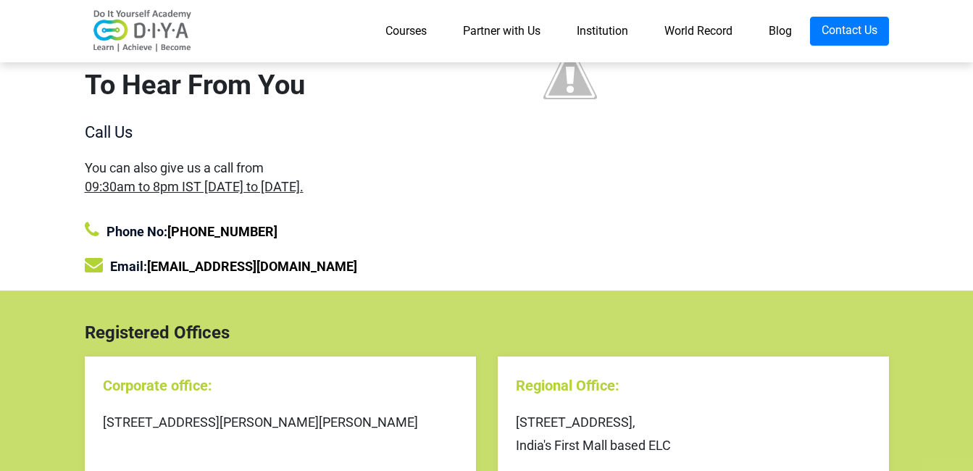  What do you see at coordinates (281, 386) in the screenshot?
I see `div: Corporate office:` at bounding box center [281, 386].